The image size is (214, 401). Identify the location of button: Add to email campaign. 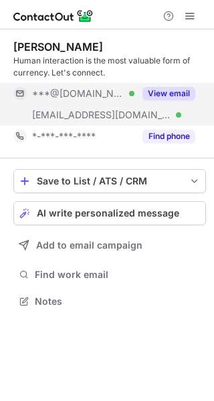
(110, 246).